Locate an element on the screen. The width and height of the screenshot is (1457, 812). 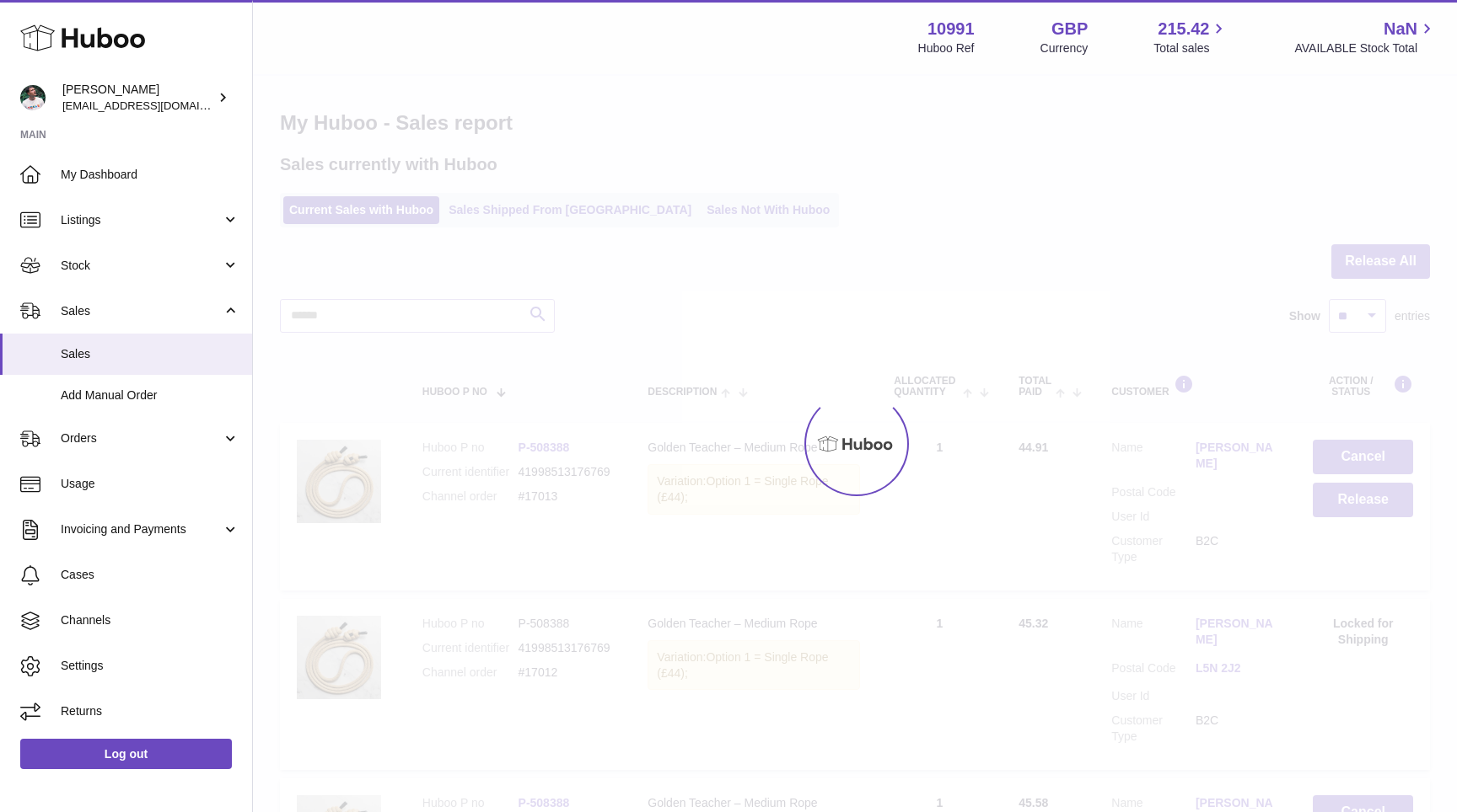
span: Listings is located at coordinates (141, 219).